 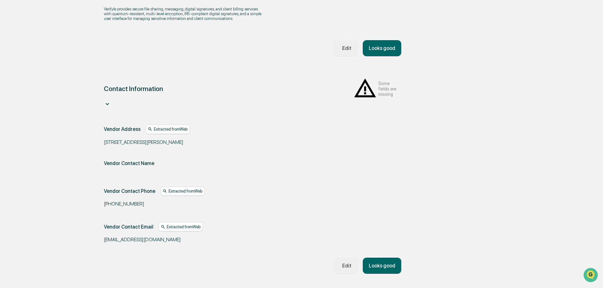 What do you see at coordinates (8, 8) in the screenshot?
I see `img: f2157a4c-a0d3-4daa-907e-bb6f0de503a5-1751232295721` at bounding box center [8, 8].